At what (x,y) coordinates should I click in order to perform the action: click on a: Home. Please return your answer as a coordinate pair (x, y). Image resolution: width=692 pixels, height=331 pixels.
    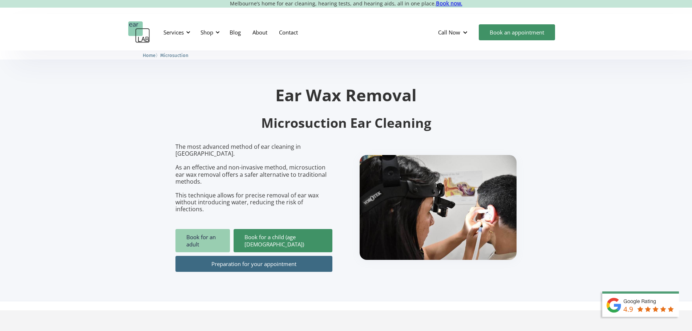
    Looking at the image, I should click on (149, 55).